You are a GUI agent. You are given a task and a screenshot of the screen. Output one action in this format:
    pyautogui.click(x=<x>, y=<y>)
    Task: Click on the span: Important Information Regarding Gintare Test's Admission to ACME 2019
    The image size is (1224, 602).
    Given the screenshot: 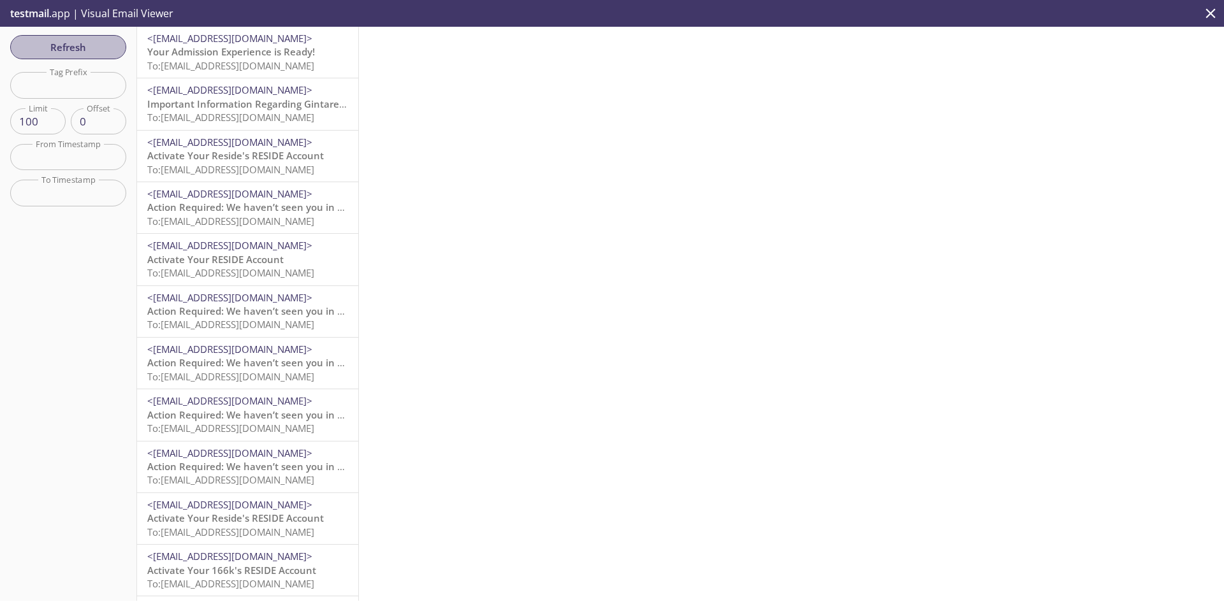 What is the action you would take?
    pyautogui.click(x=316, y=104)
    